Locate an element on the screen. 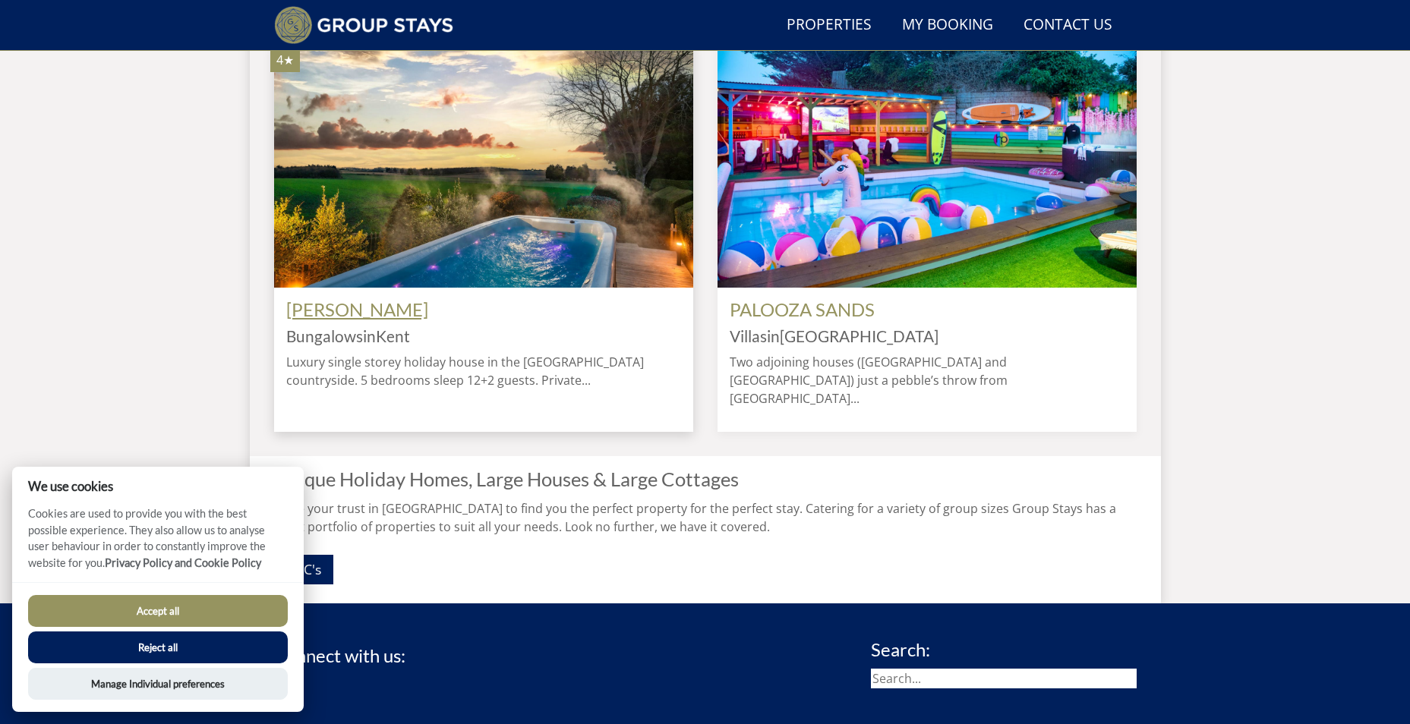 The image size is (1410, 724). img: Palooza-sands-cornwall-group-accommodation-by-the-sea-sleeps-24.original.JPG is located at coordinates (927, 165).